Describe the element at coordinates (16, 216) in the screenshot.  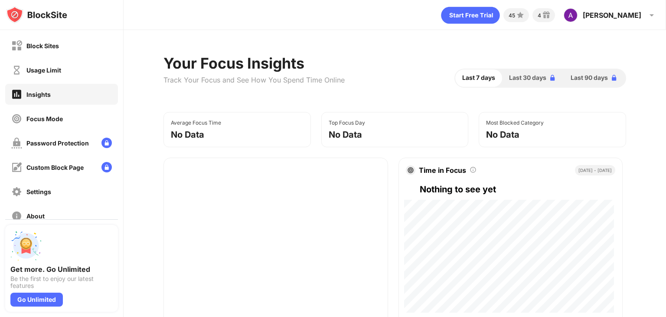
I see `img: about-off.svg` at that location.